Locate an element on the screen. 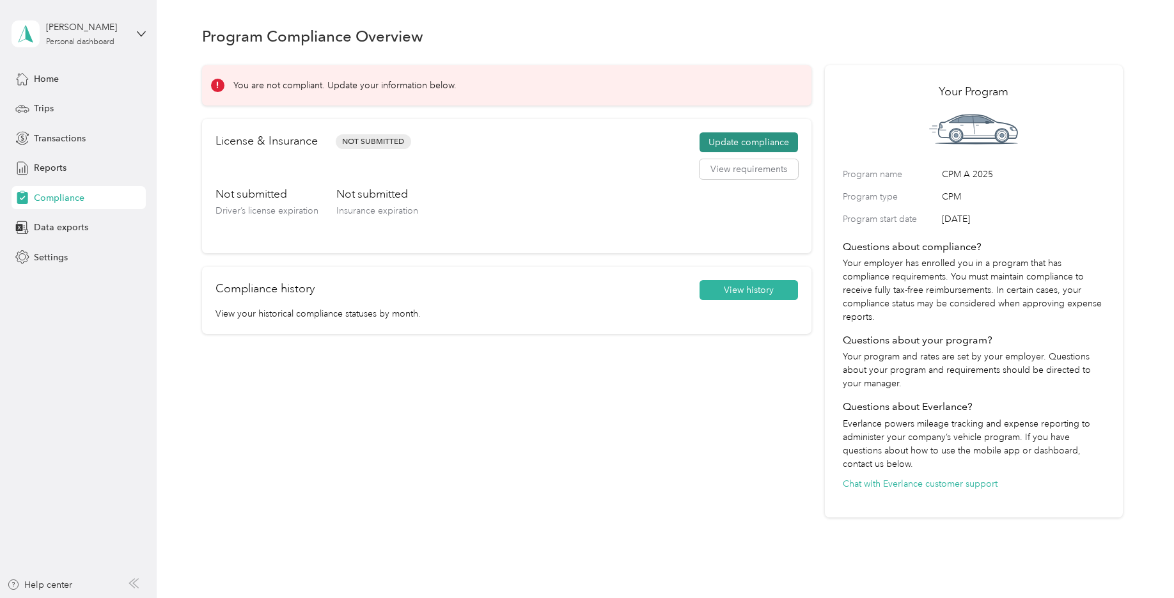  h2: Compliance history is located at coordinates (265, 289).